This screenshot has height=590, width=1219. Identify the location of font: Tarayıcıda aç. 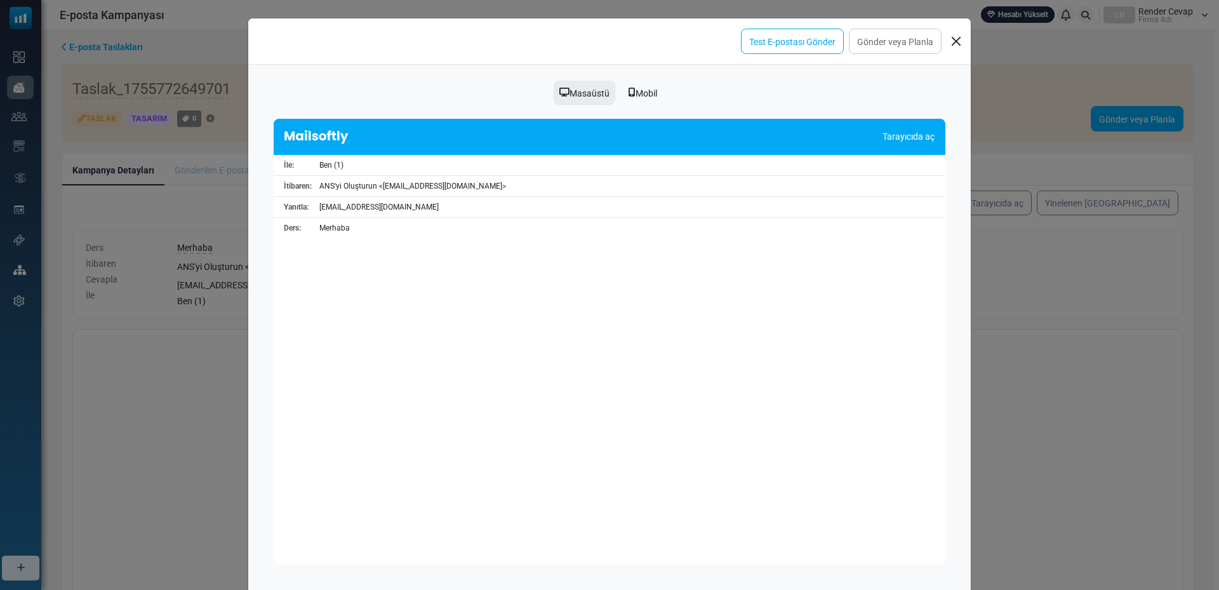
(908, 136).